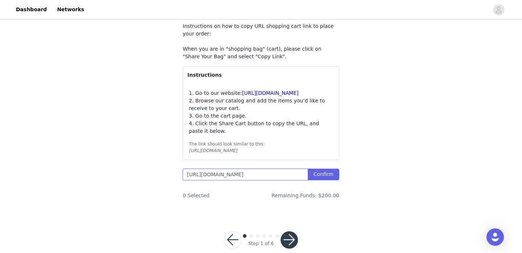 This screenshot has height=253, width=522. What do you see at coordinates (305, 196) in the screenshot?
I see `span: Remaining Funds: $200.00` at bounding box center [305, 196].